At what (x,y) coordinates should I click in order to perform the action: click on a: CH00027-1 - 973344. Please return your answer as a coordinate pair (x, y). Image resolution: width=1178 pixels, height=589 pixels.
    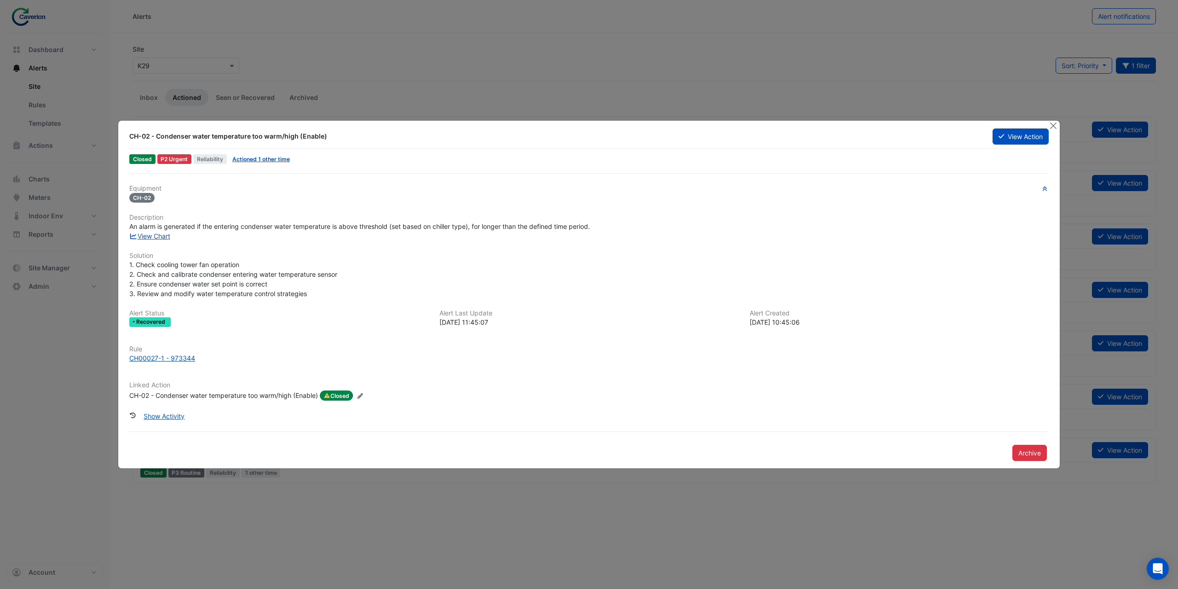
    Looking at the image, I should click on (589, 358).